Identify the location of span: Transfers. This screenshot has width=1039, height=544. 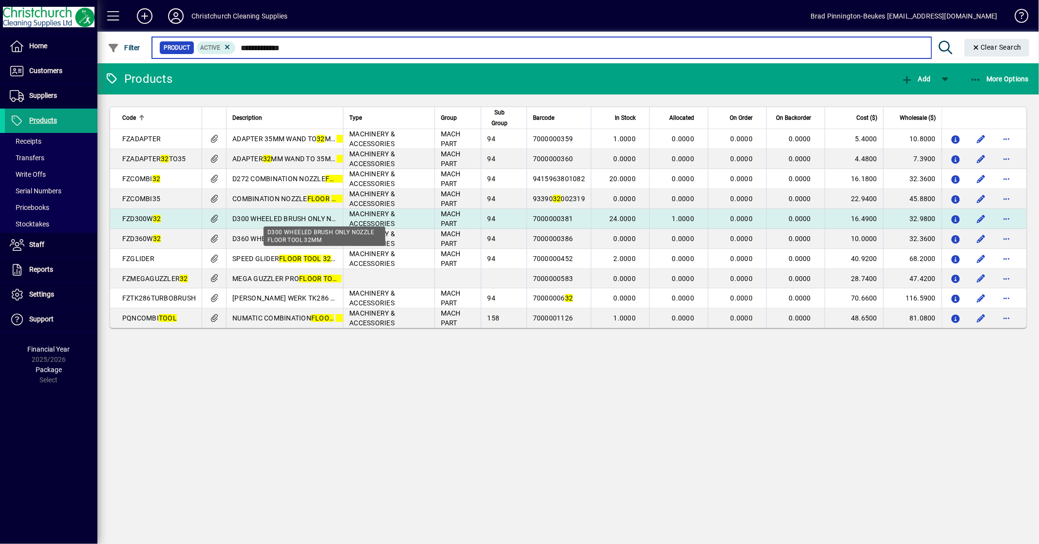
(27, 158).